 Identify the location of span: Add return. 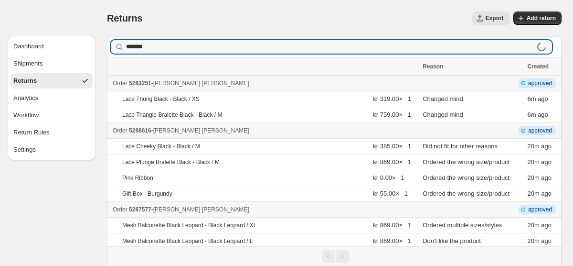
(541, 18).